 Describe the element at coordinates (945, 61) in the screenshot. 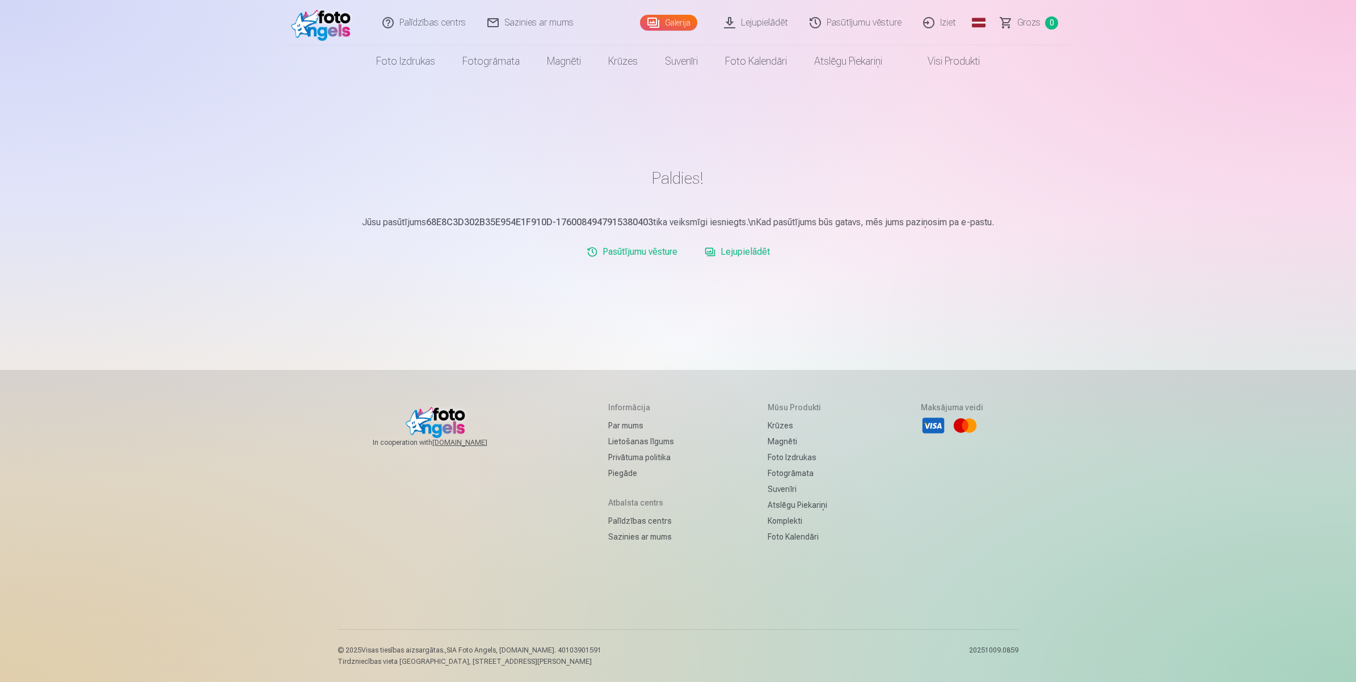

I see `a: Visi produkti` at that location.